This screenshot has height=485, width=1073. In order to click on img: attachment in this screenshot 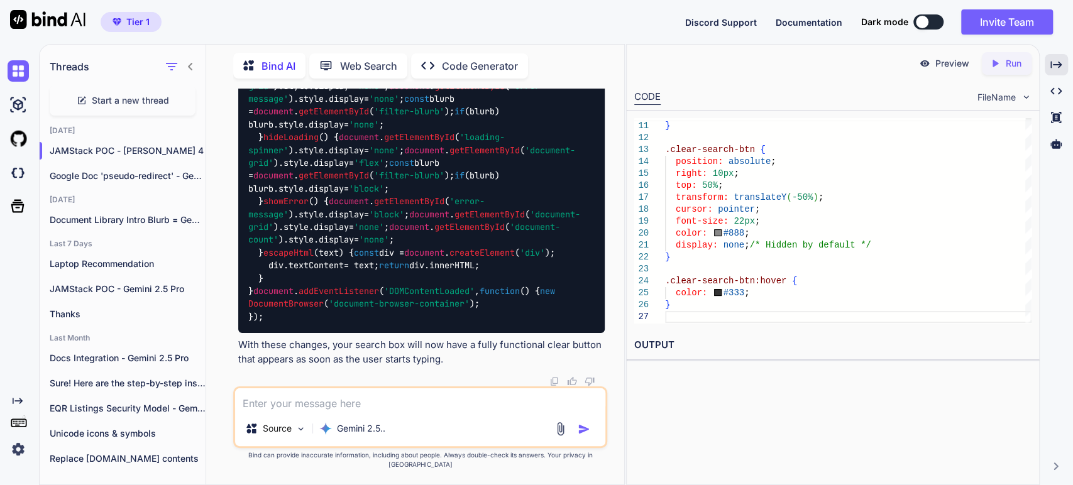, I will do `click(560, 429)`.